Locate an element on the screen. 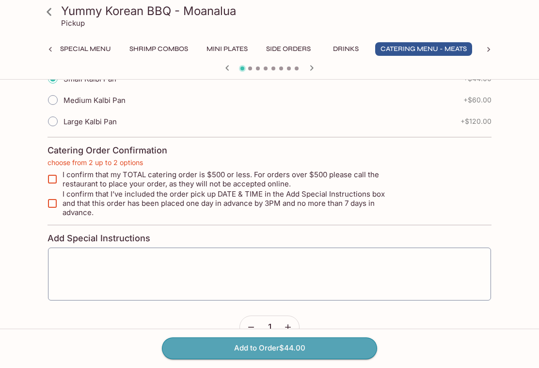 The height and width of the screenshot is (368, 539). p: choose from 2 up to 2 options is located at coordinates (270, 163).